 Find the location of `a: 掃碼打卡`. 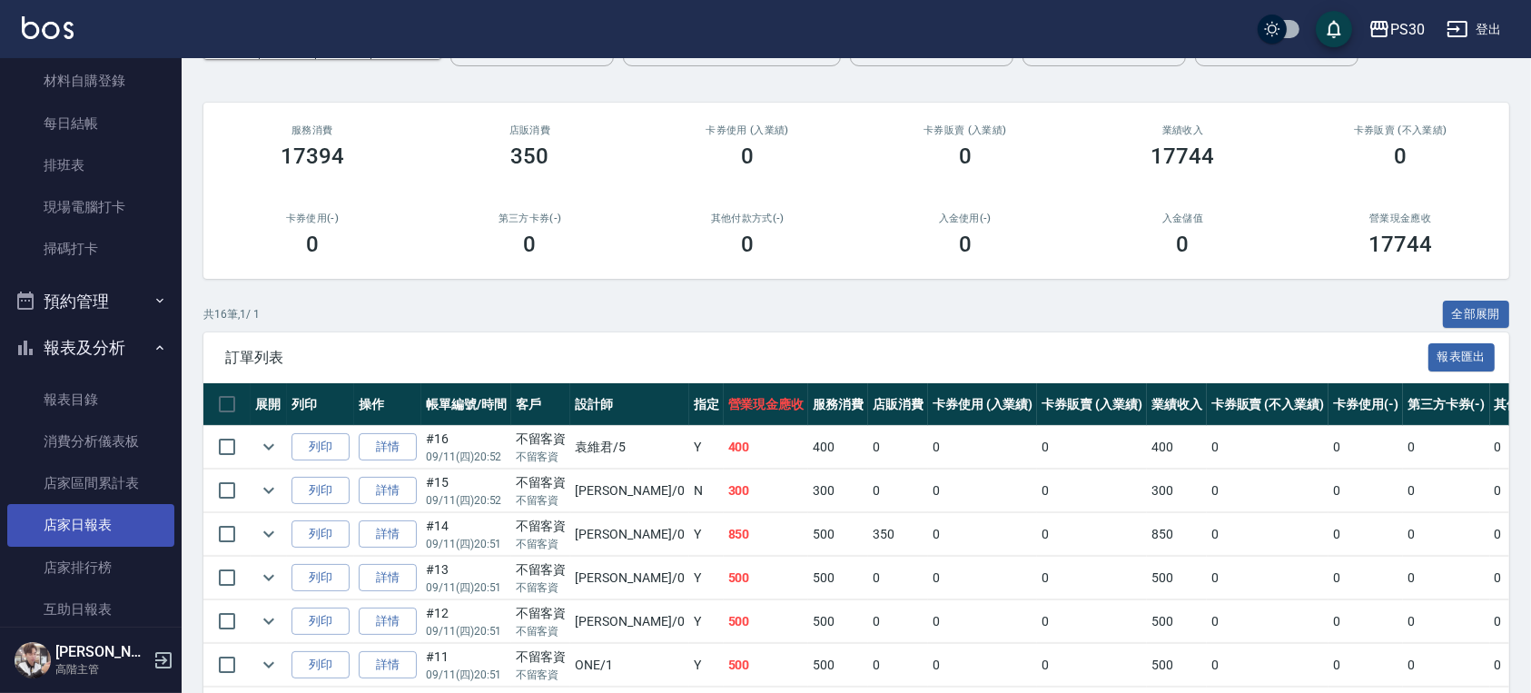

a: 掃碼打卡 is located at coordinates (91, 249).